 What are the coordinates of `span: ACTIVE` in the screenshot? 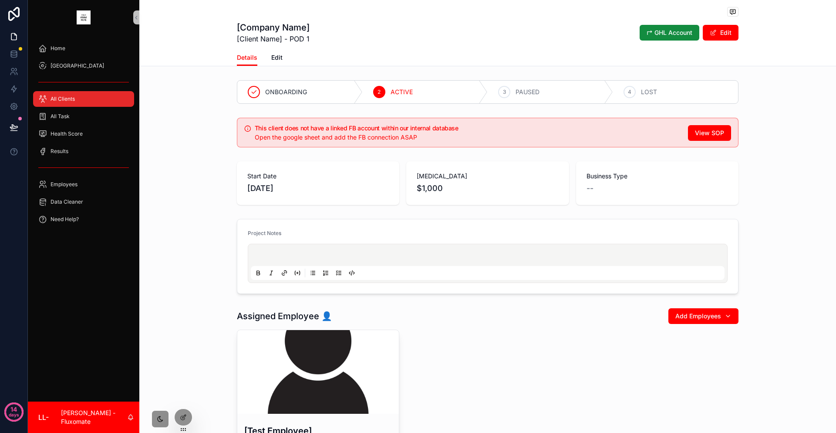 It's located at (402, 92).